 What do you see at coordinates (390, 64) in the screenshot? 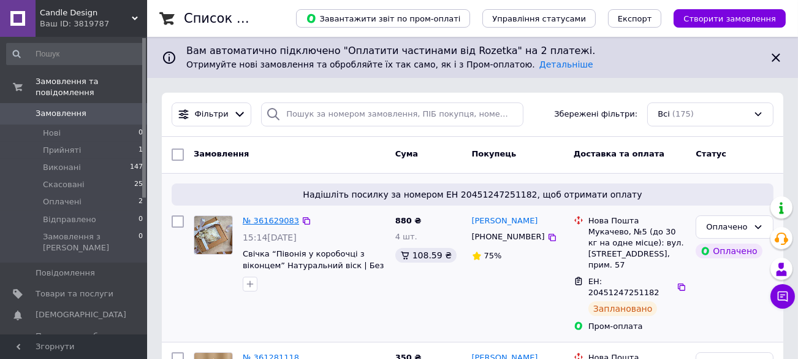
I see `span: Отримуйте нові замовлення та обробляйте їх так само, як і з Пром-оплатою.` at bounding box center [390, 64].